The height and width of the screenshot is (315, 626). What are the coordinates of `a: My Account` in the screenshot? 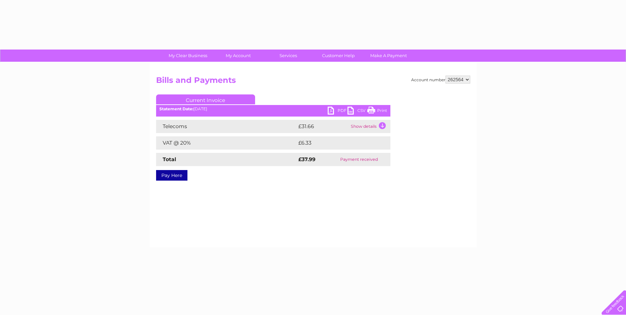 It's located at (238, 55).